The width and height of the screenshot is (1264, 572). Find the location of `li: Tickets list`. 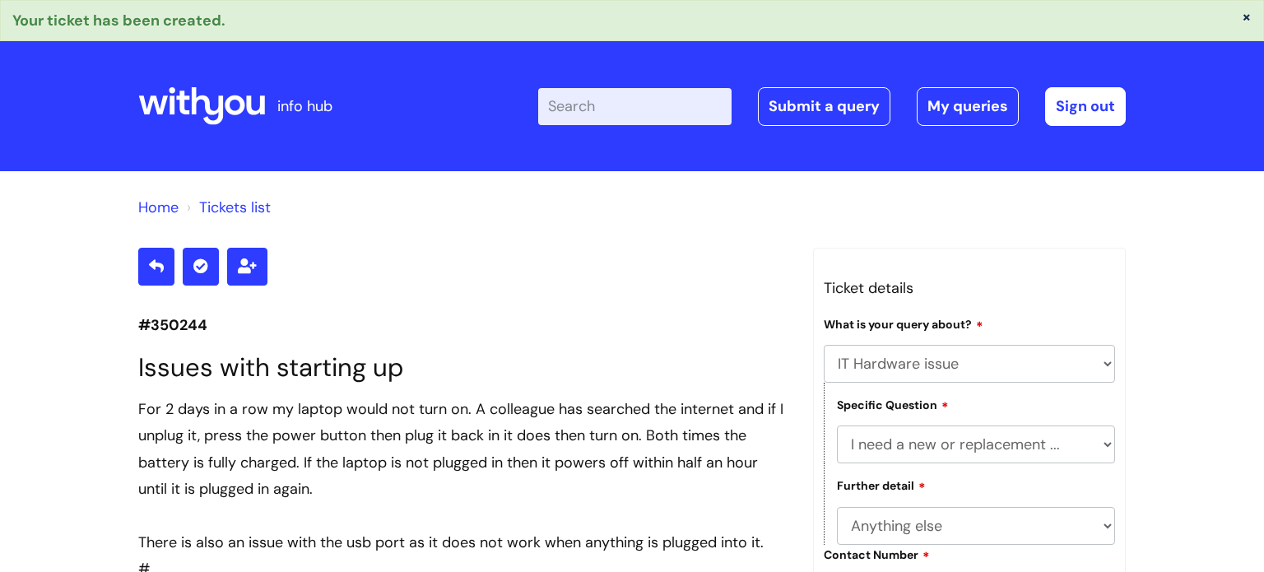

li: Tickets list is located at coordinates (226, 207).